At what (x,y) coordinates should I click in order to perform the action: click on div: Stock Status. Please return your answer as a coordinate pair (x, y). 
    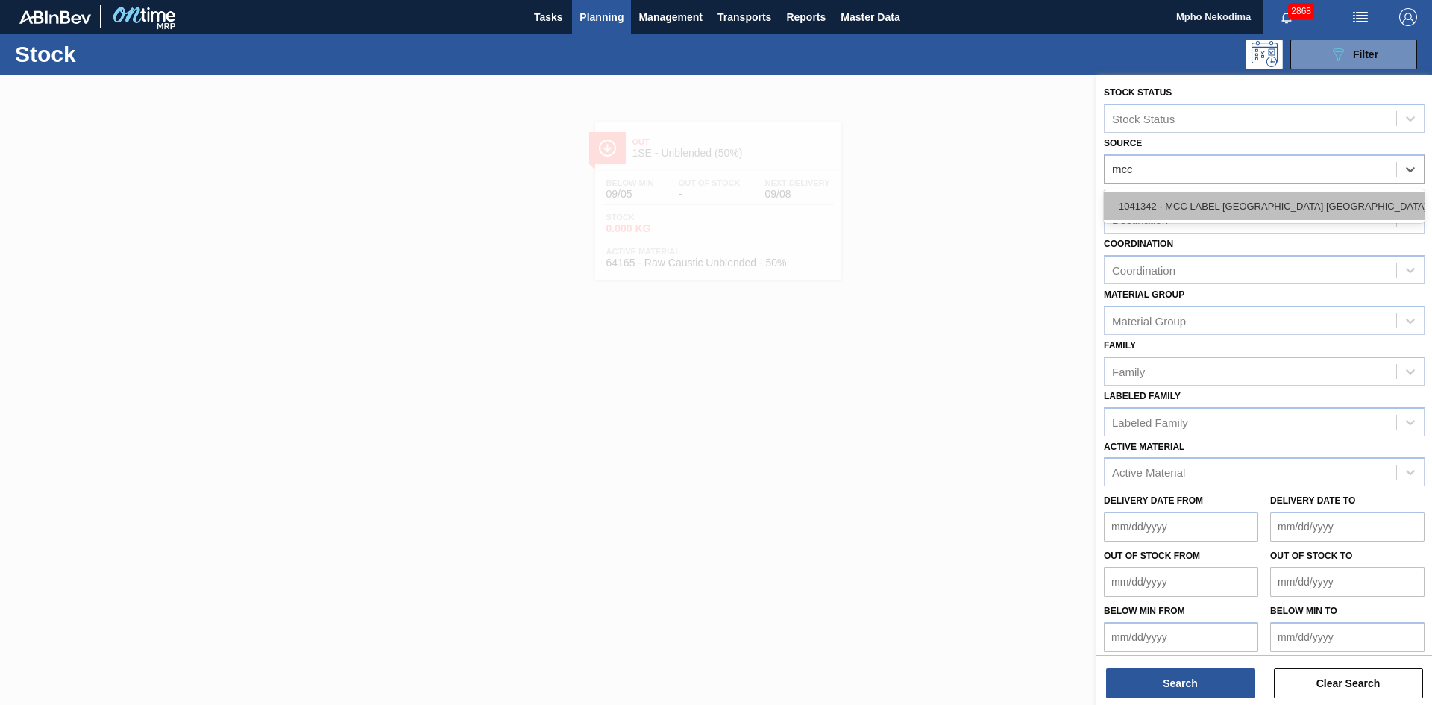
    Looking at the image, I should click on (1144, 118).